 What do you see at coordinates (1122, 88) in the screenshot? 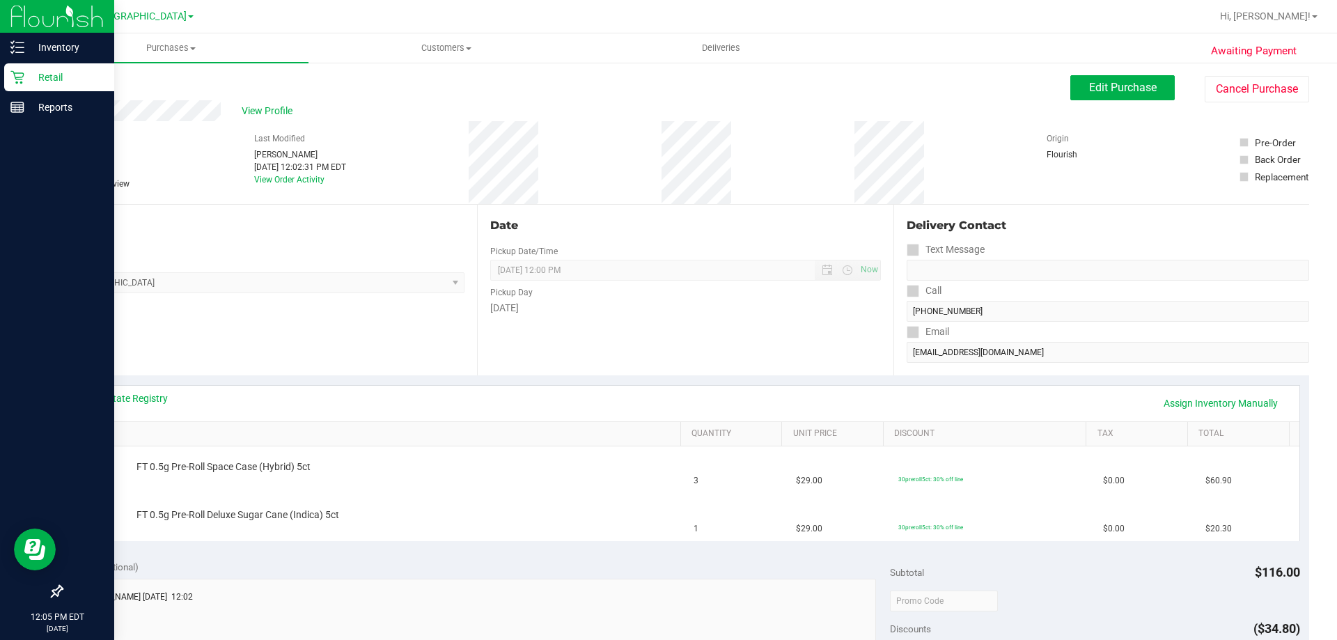
I see `button: Edit Purchase` at bounding box center [1122, 88].